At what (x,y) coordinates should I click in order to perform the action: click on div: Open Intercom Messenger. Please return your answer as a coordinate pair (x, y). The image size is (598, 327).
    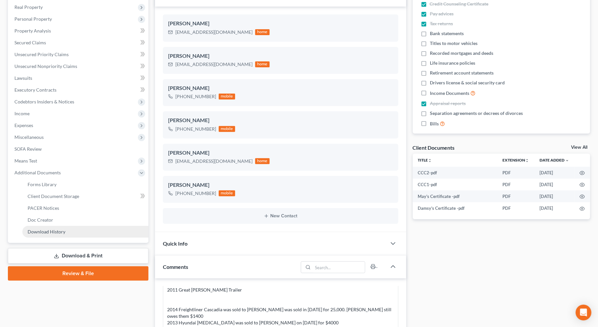
    Looking at the image, I should click on (583, 313).